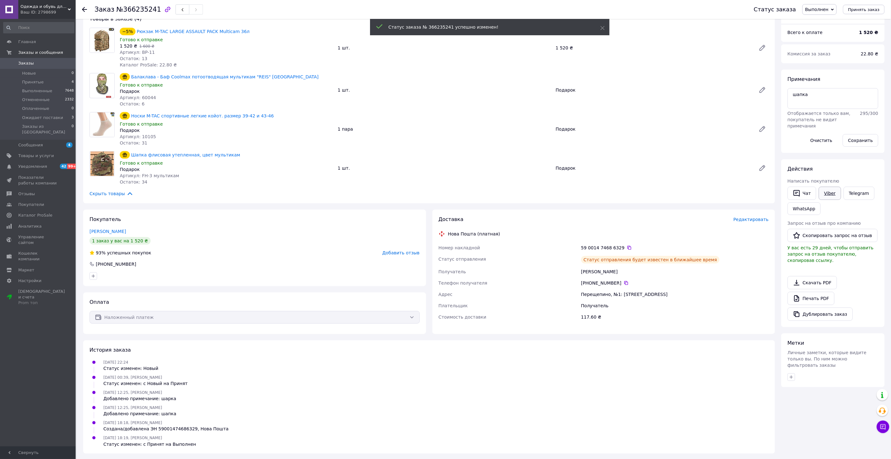  I want to click on div: Нова Пошта (платная), so click(474, 234).